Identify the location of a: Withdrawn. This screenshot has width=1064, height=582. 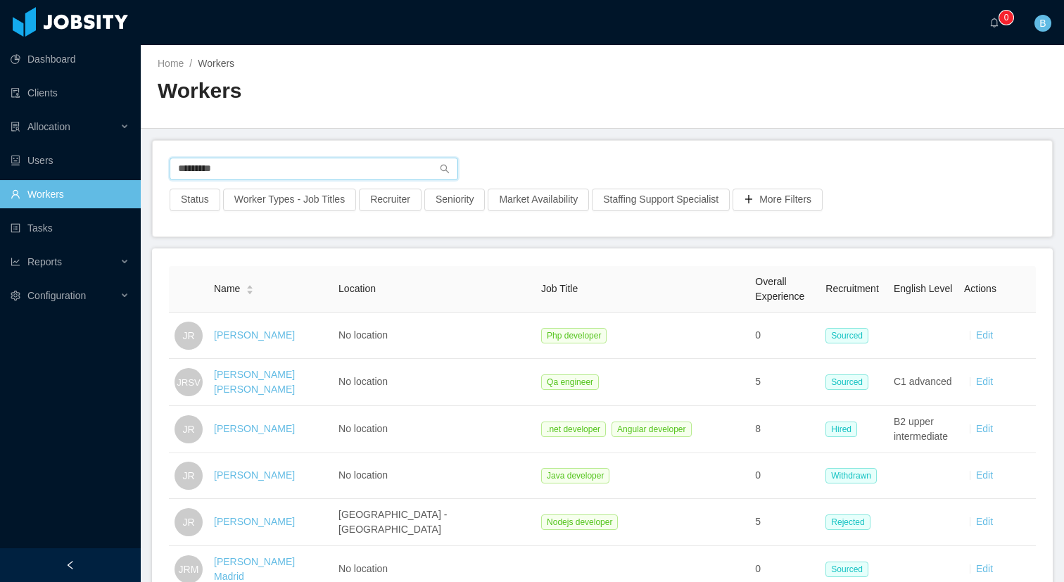
(854, 475).